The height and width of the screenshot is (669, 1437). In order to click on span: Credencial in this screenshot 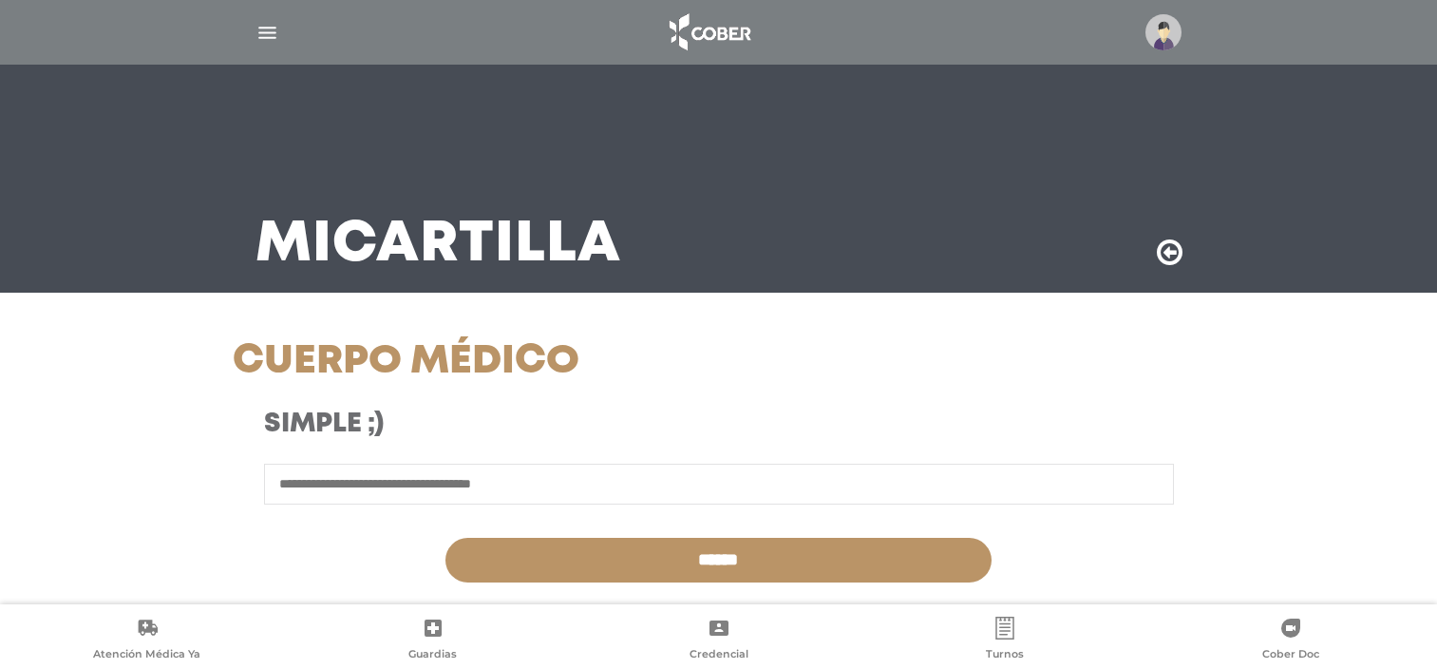, I will do `click(719, 655)`.